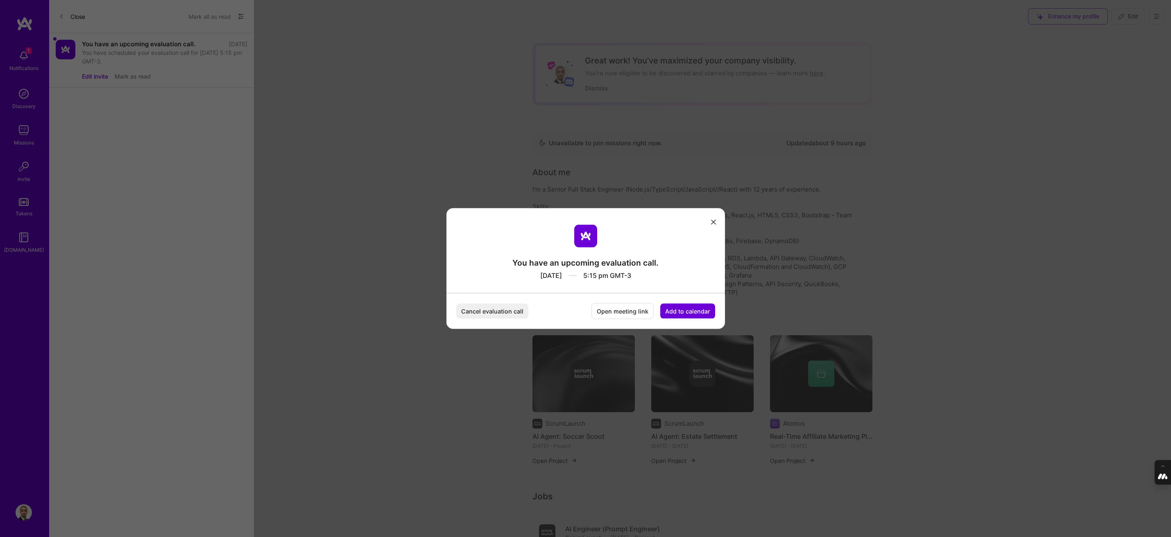  Describe the element at coordinates (492, 311) in the screenshot. I see `button: Cancel evaluation call` at that location.